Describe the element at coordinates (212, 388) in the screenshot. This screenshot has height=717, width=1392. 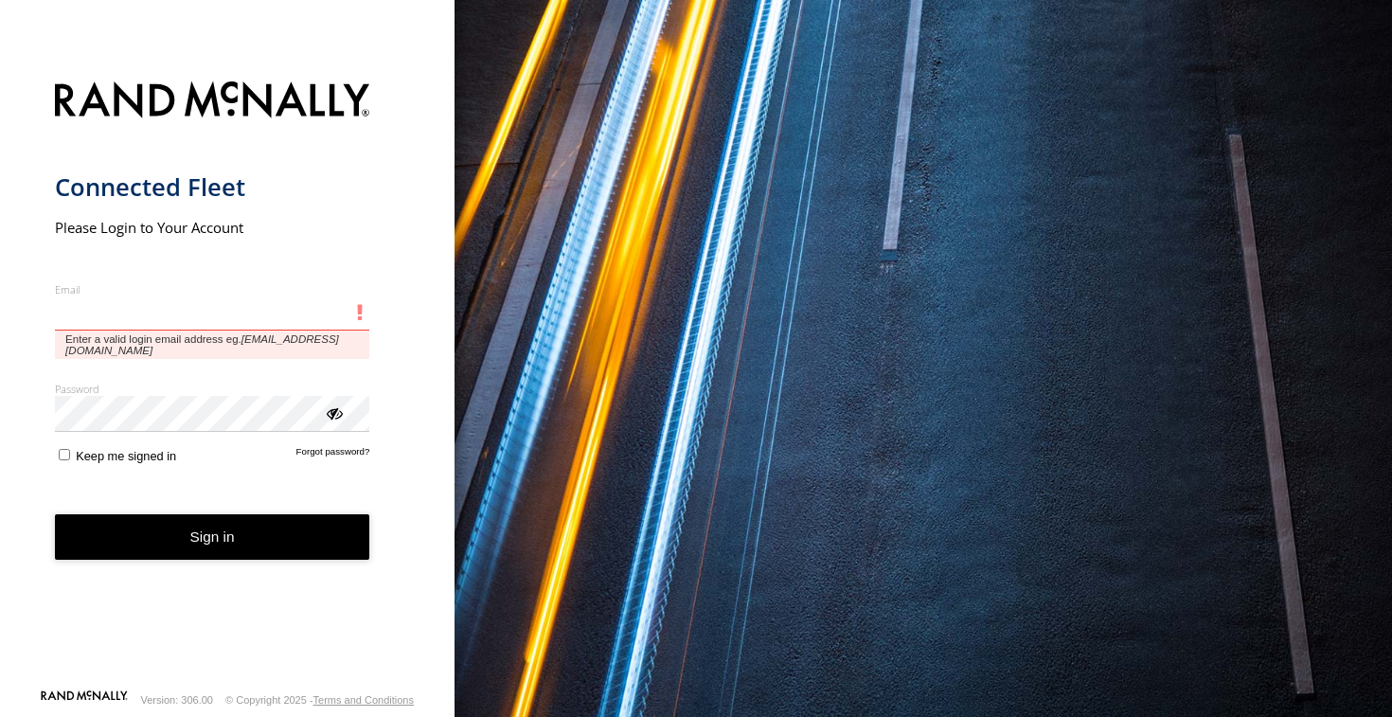
I see `label: Password` at that location.